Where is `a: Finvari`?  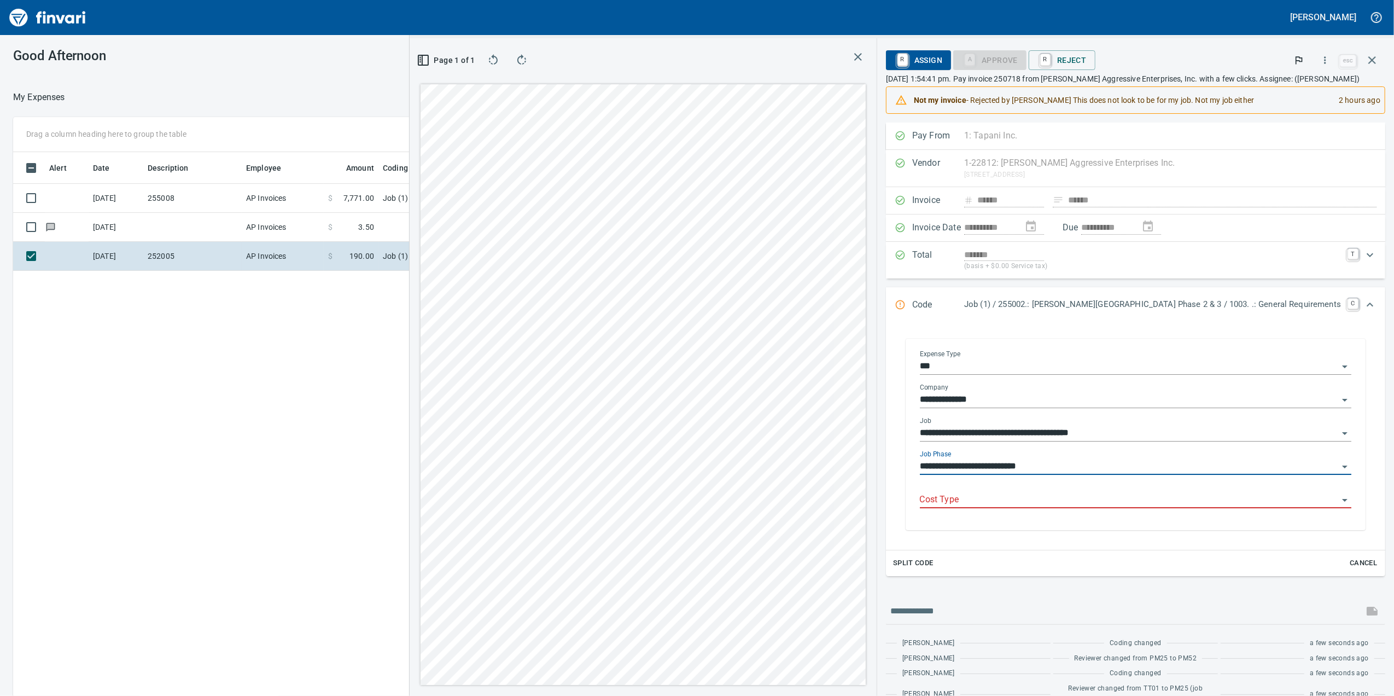
a: Finvari is located at coordinates (48, 18).